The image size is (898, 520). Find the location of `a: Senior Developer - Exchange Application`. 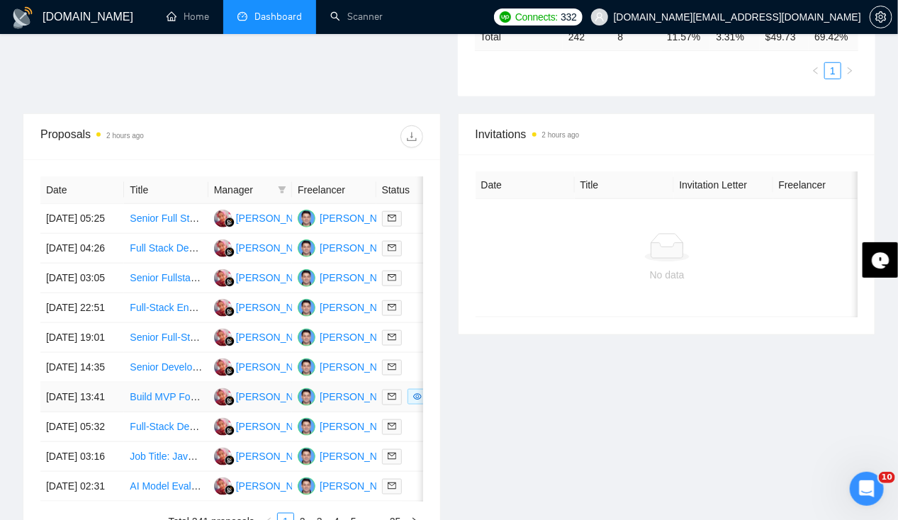

a: Senior Developer - Exchange Application is located at coordinates (220, 367).